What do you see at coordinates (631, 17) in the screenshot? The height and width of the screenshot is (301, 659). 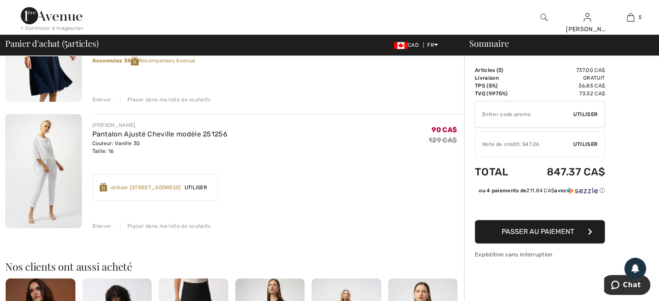 I see `a: 5` at bounding box center [631, 17].